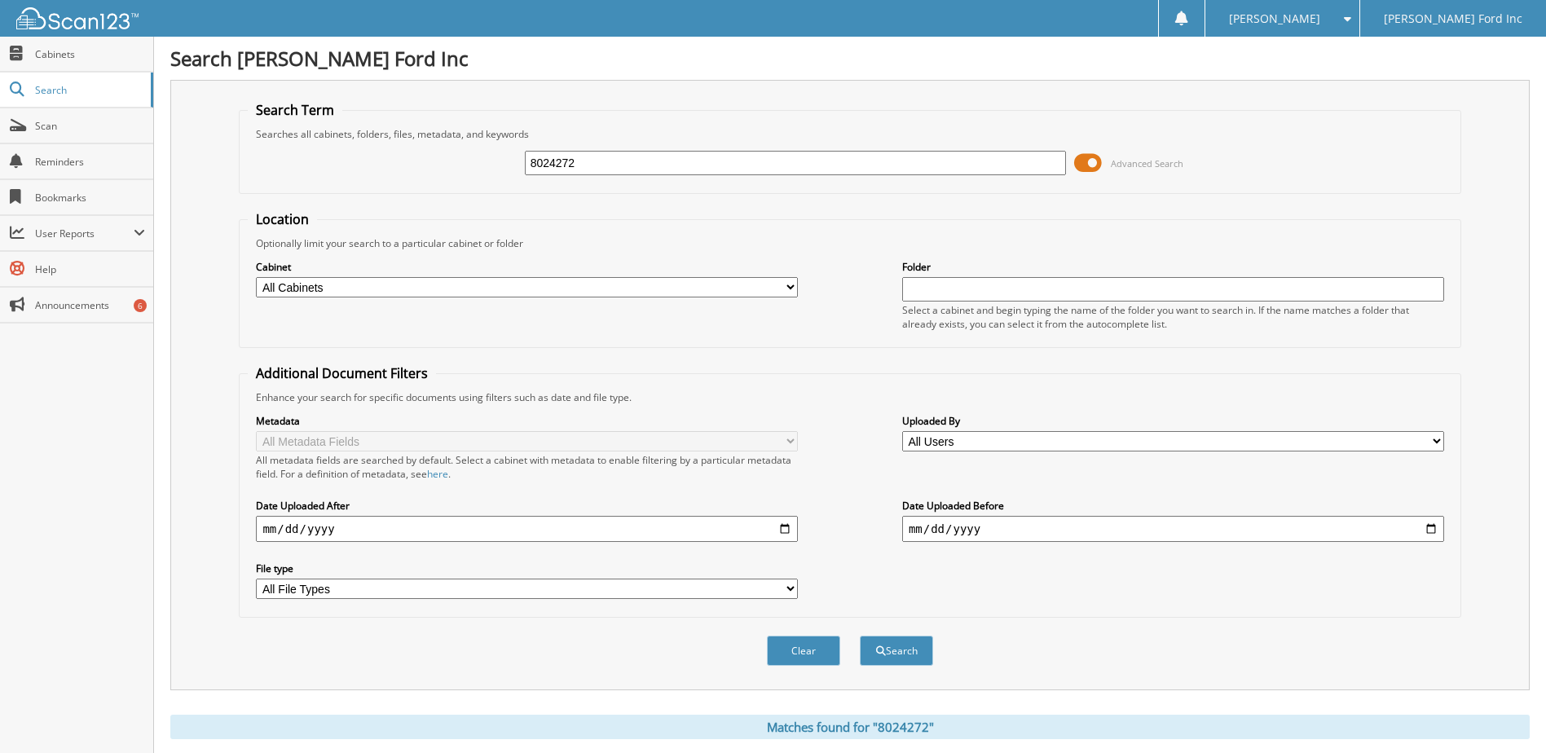  Describe the element at coordinates (1173, 529) in the screenshot. I see `input: end` at that location.